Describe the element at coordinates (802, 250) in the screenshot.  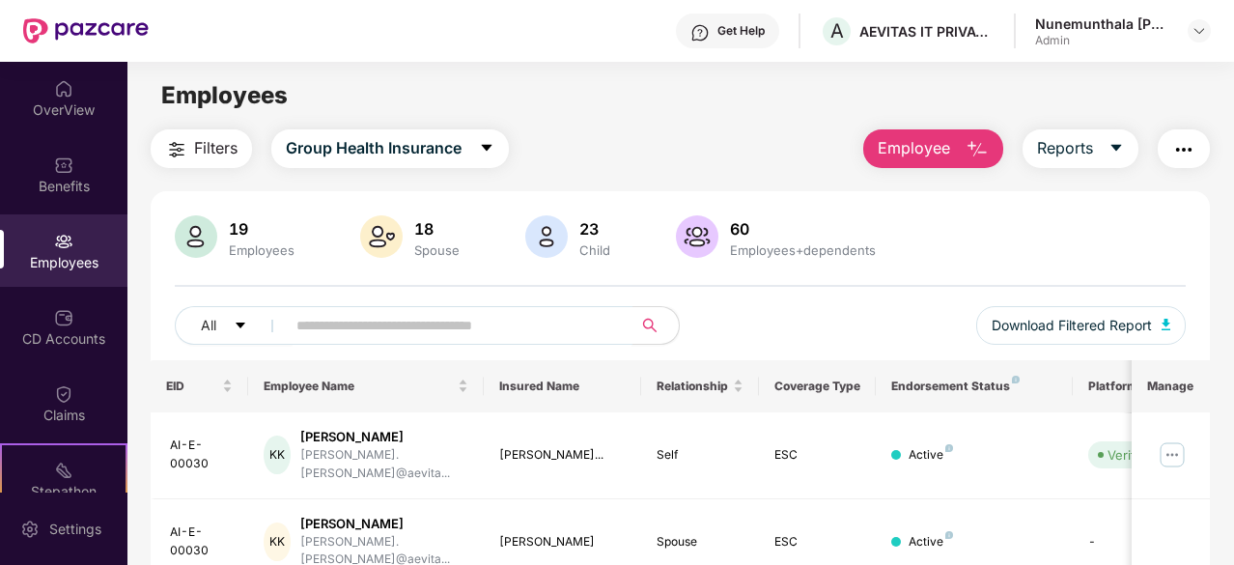
I see `div: Employees+dependents` at that location.